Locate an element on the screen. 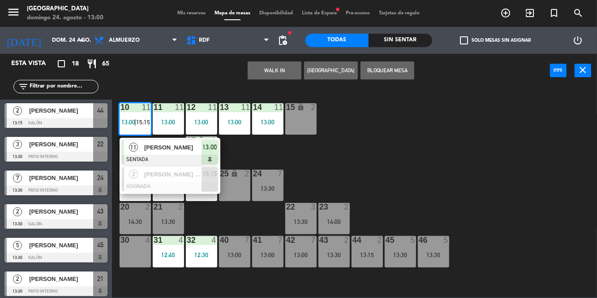  span: 43 is located at coordinates (100, 211).